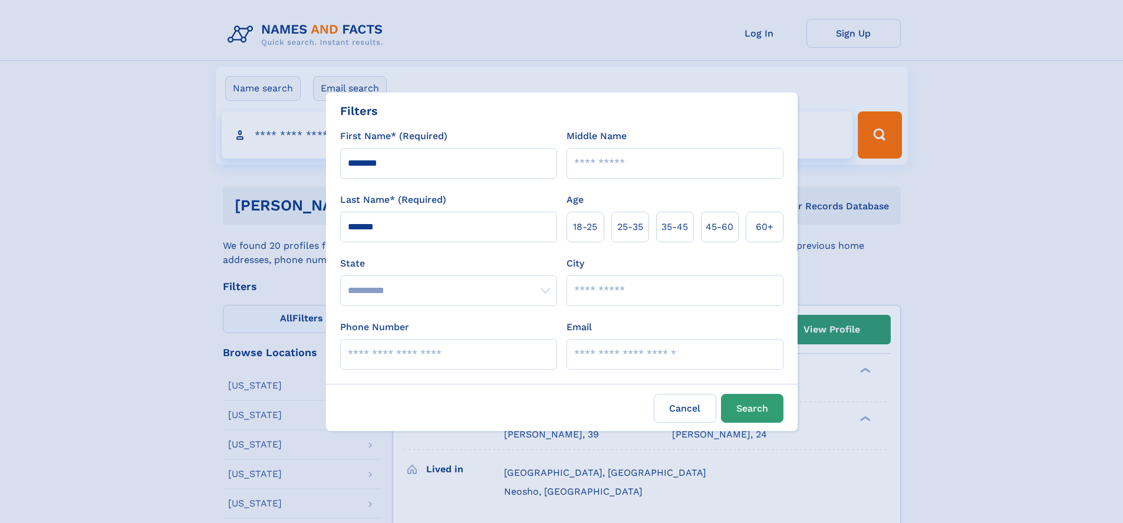  I want to click on span: 35‑45, so click(675, 227).